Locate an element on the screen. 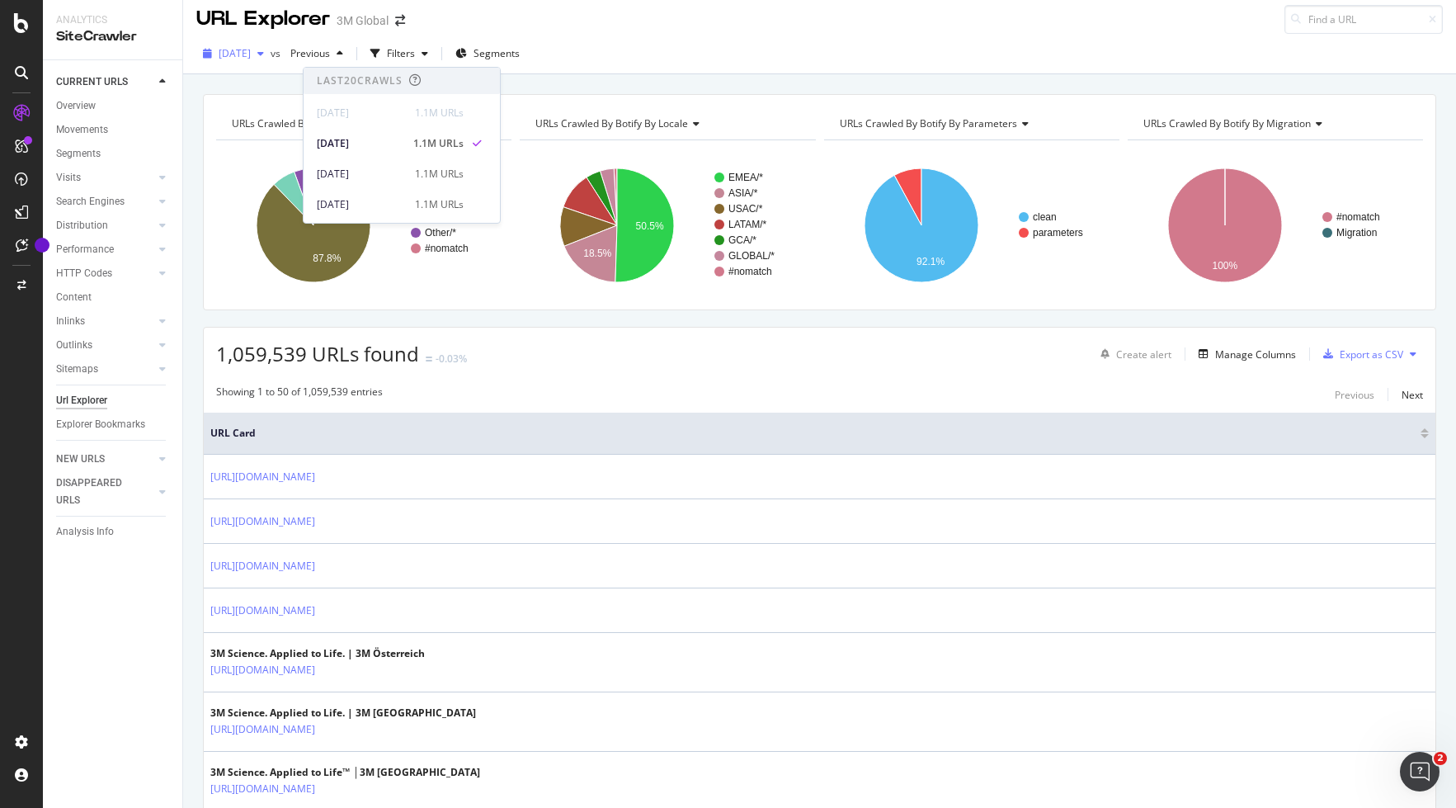 Image resolution: width=1456 pixels, height=808 pixels. div: Create alert is located at coordinates (1144, 354).